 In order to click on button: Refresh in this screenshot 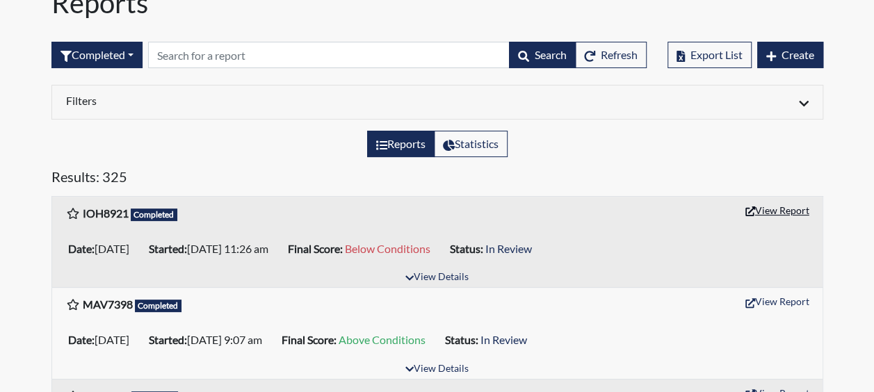, I will do `click(611, 55)`.